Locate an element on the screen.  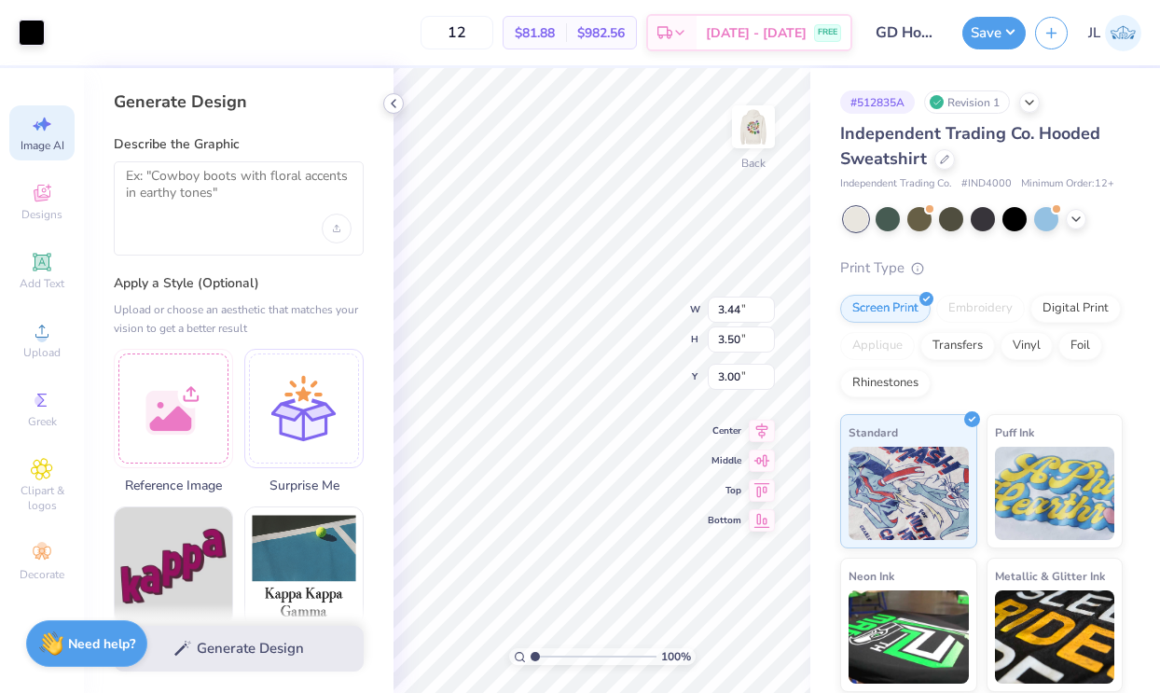
label: Apply a Style (Optional) is located at coordinates (239, 283).